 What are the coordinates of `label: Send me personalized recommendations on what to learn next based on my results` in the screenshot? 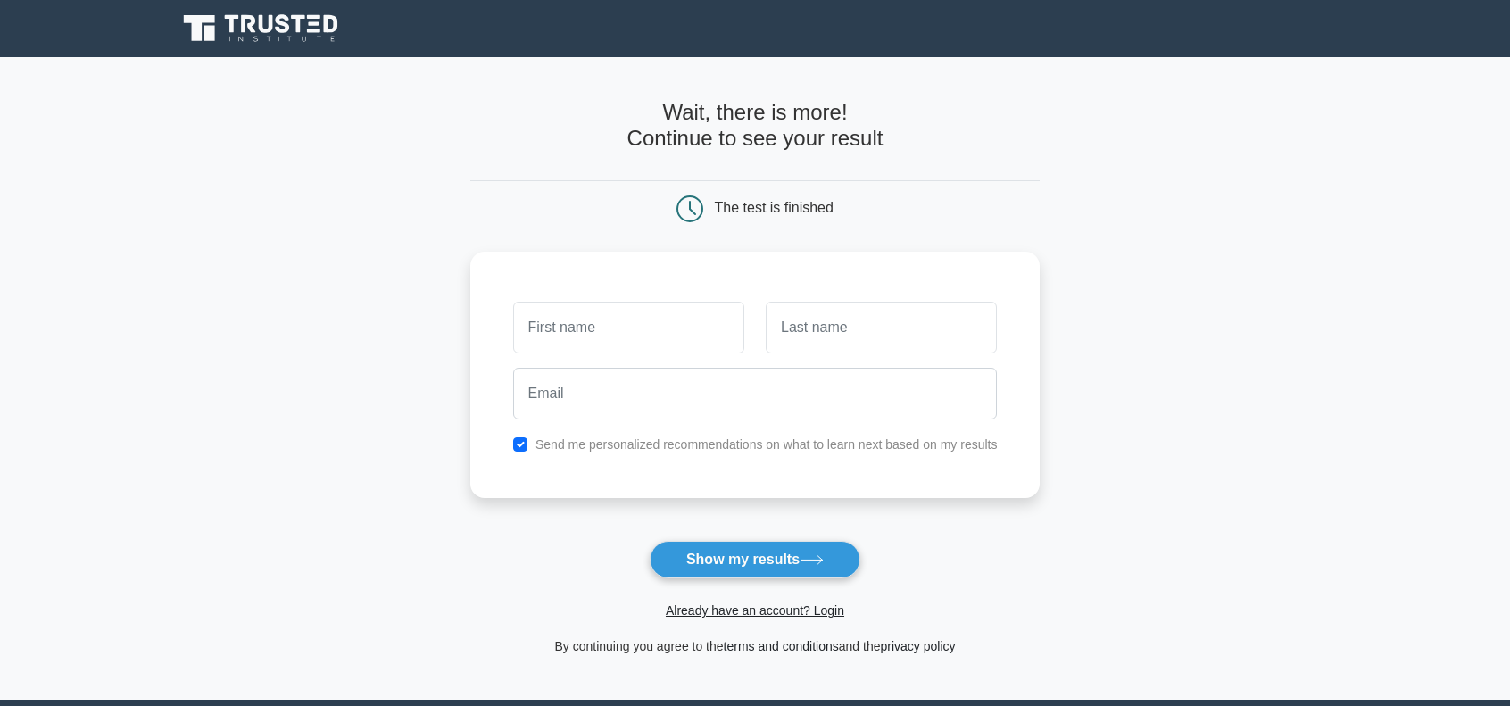 It's located at (767, 444).